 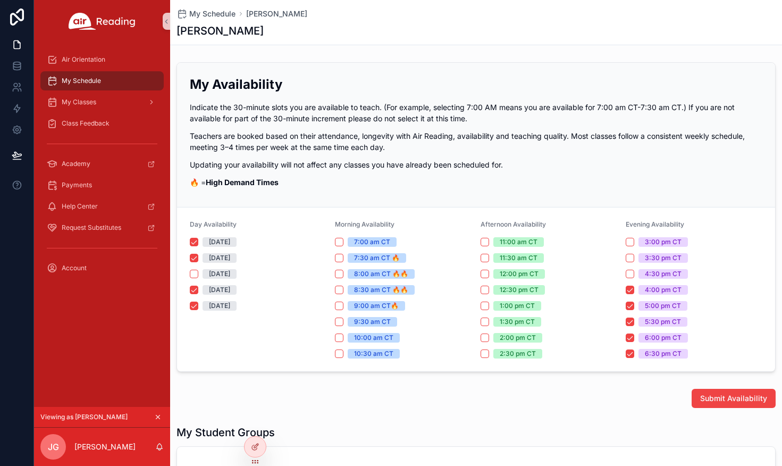 I want to click on span: Payments, so click(x=77, y=185).